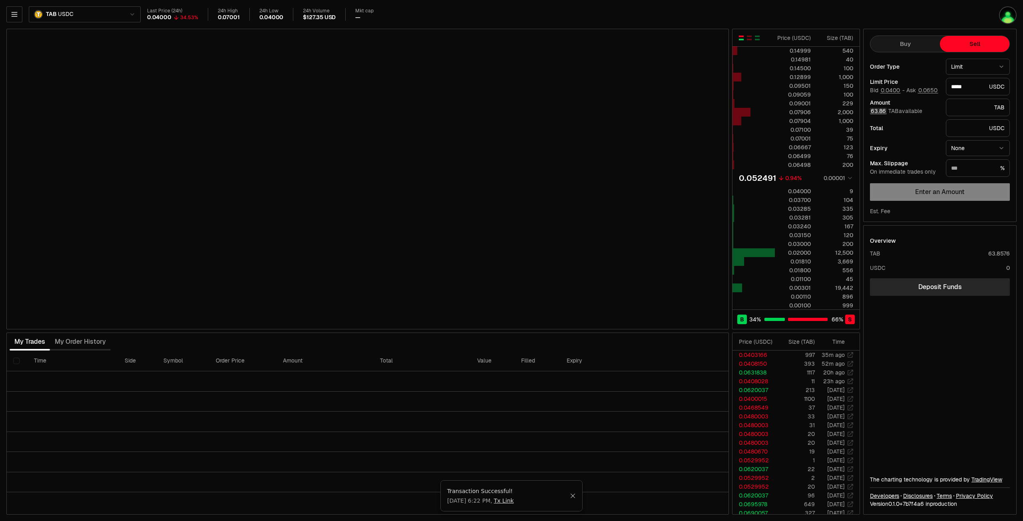  I want to click on div: 0.02000, so click(793, 253).